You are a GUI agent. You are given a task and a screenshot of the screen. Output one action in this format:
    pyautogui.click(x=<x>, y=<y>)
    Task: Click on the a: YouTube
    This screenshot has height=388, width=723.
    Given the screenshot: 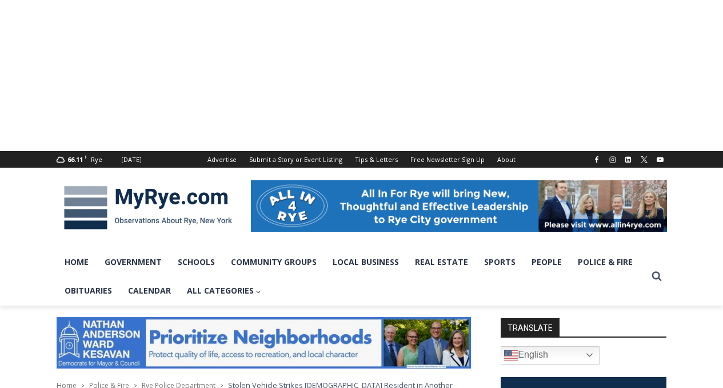 What is the action you would take?
    pyautogui.click(x=660, y=159)
    